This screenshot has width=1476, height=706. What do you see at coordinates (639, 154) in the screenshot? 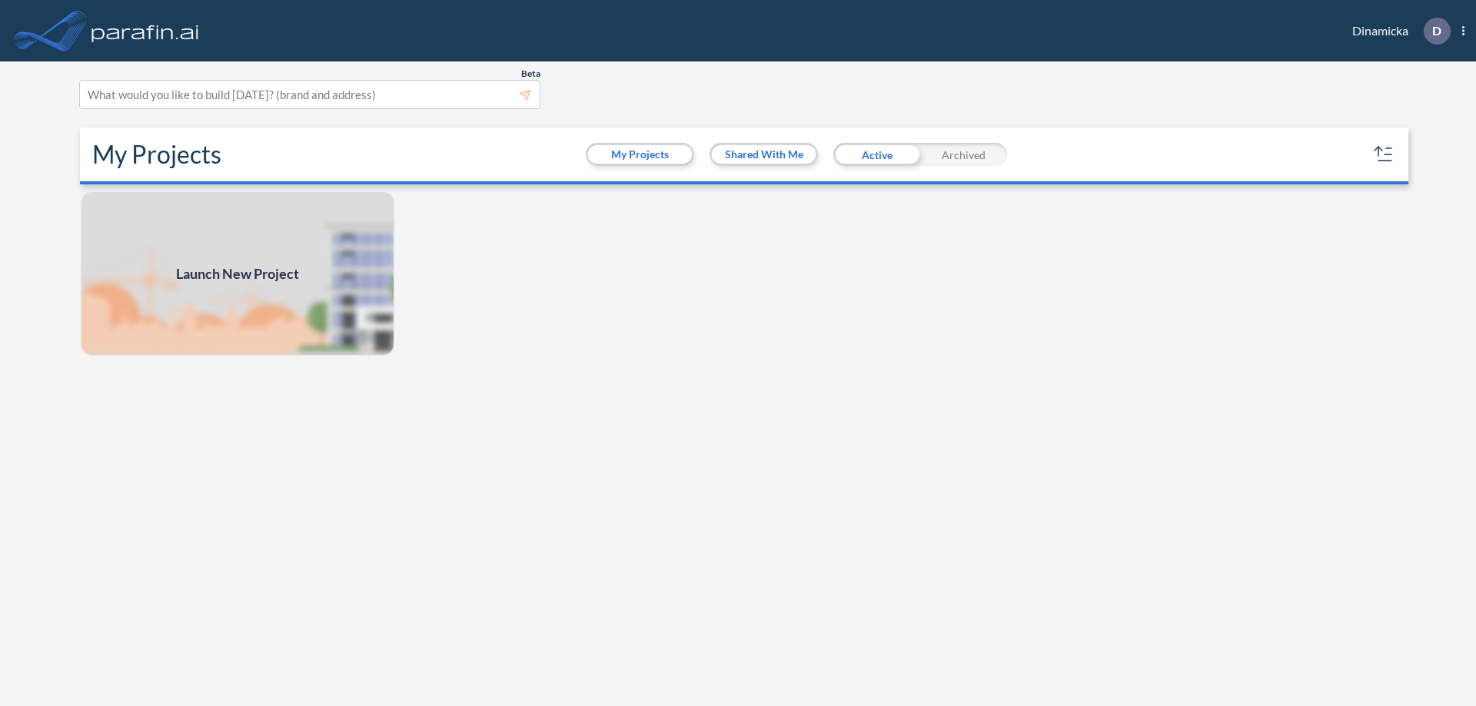
I see `button: My Projects` at bounding box center [639, 154].